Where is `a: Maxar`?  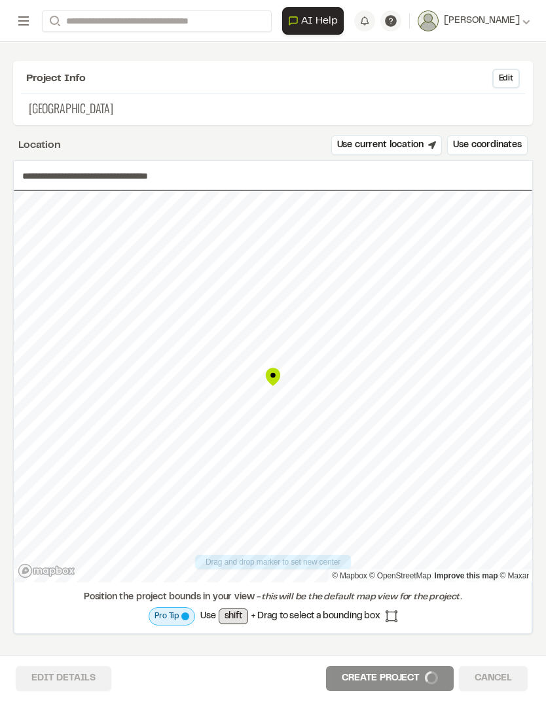 a: Maxar is located at coordinates (515, 576).